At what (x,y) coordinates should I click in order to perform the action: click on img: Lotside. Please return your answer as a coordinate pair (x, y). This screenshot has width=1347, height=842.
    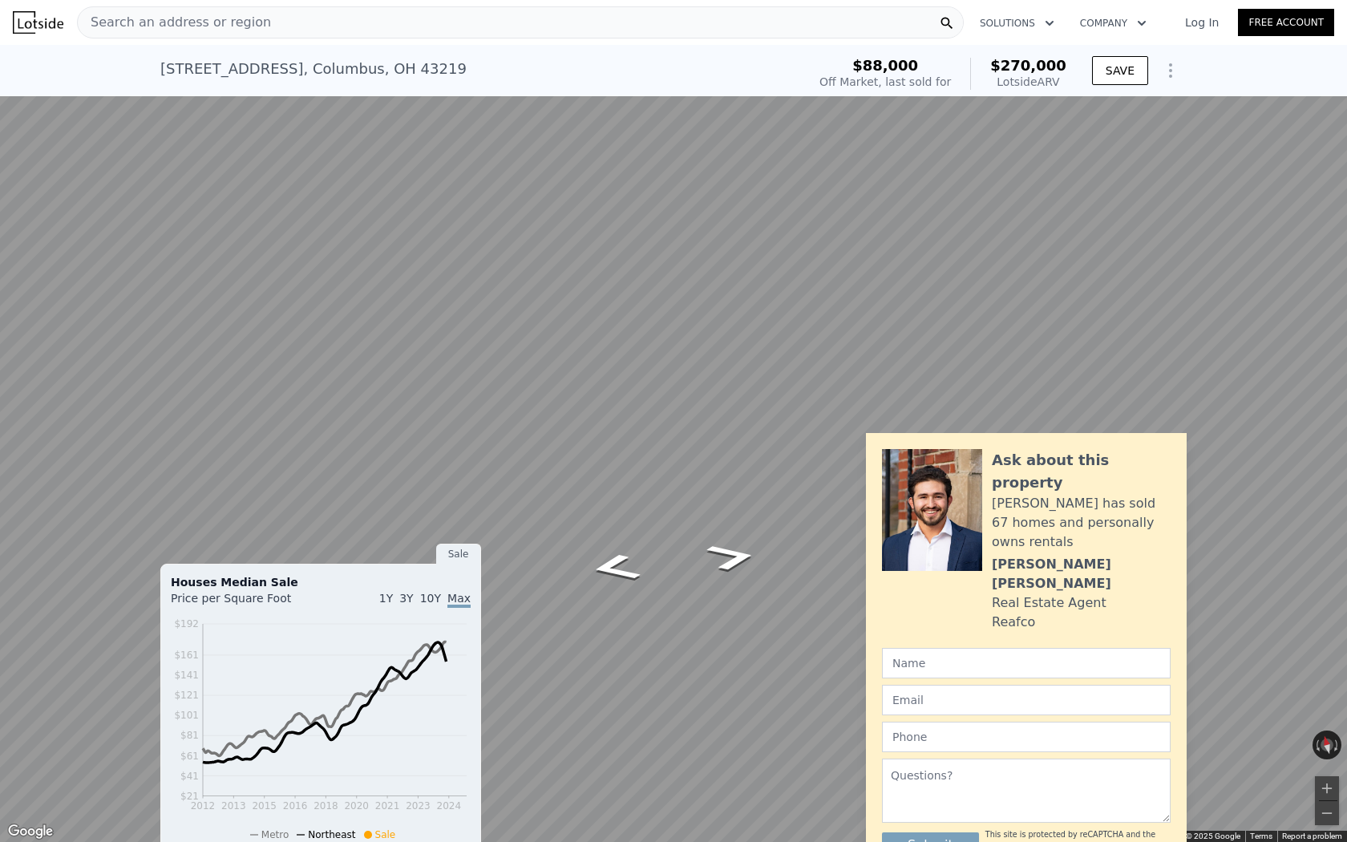
    Looking at the image, I should click on (38, 22).